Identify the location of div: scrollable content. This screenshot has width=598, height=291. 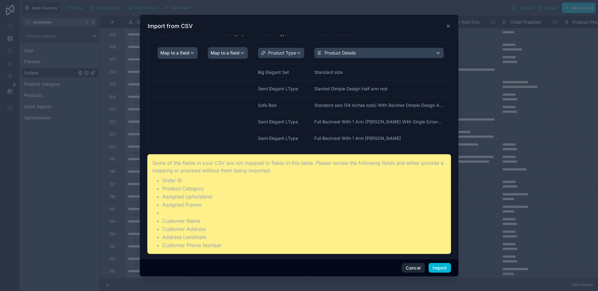
(299, 87).